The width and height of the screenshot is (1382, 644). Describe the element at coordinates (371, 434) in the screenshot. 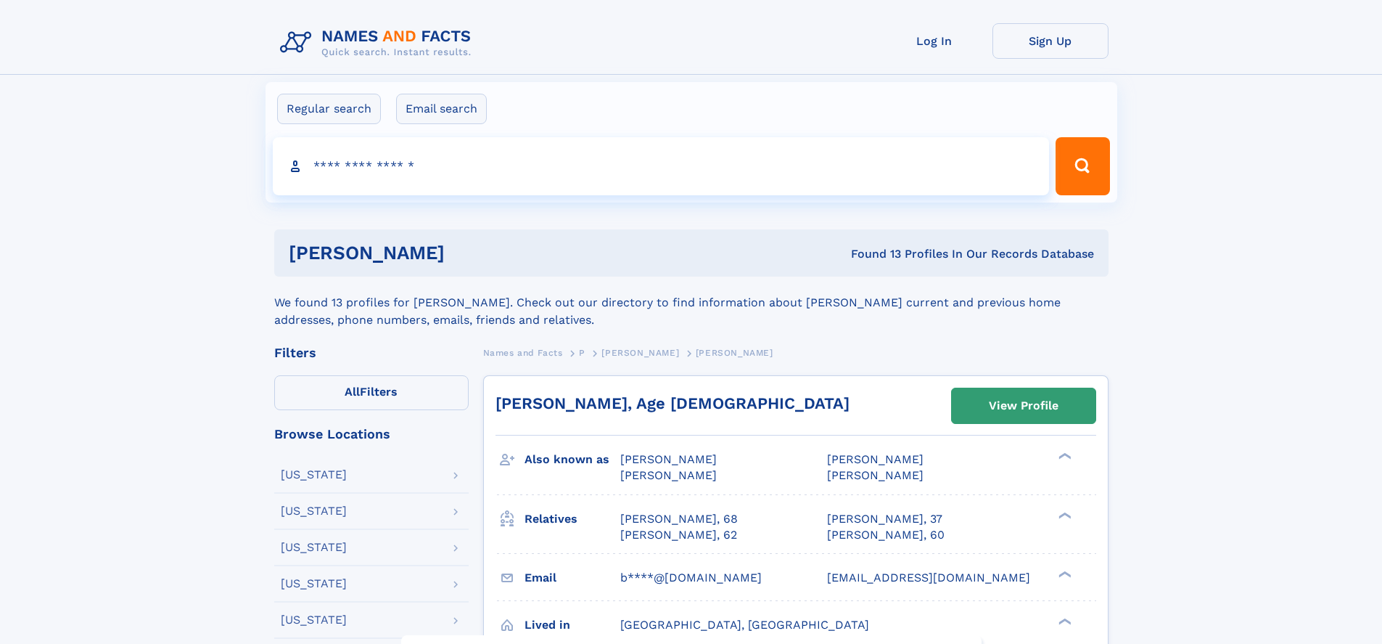

I see `div: Browse Locations` at that location.